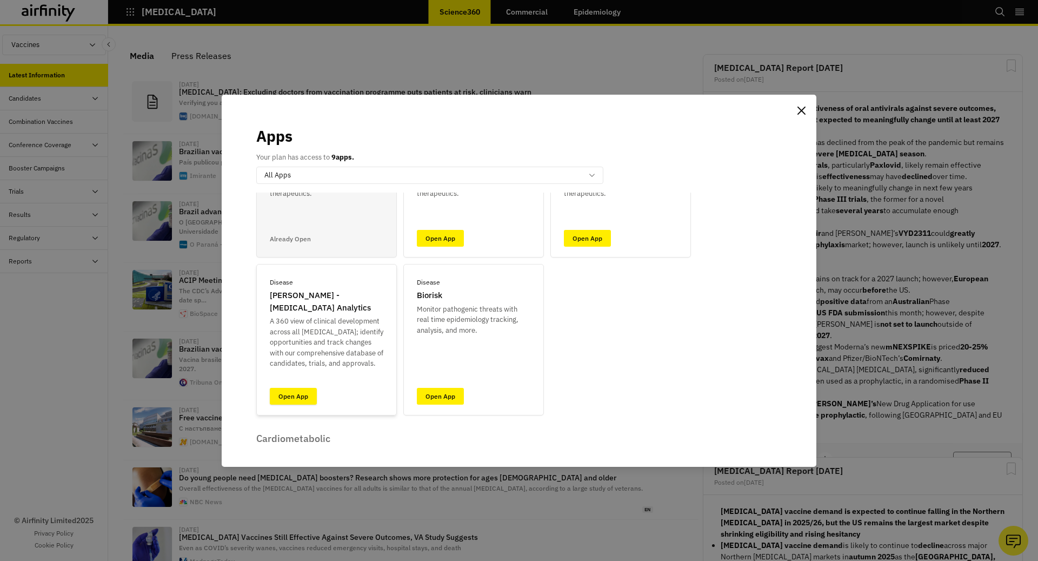  I want to click on p: Apps, so click(274, 136).